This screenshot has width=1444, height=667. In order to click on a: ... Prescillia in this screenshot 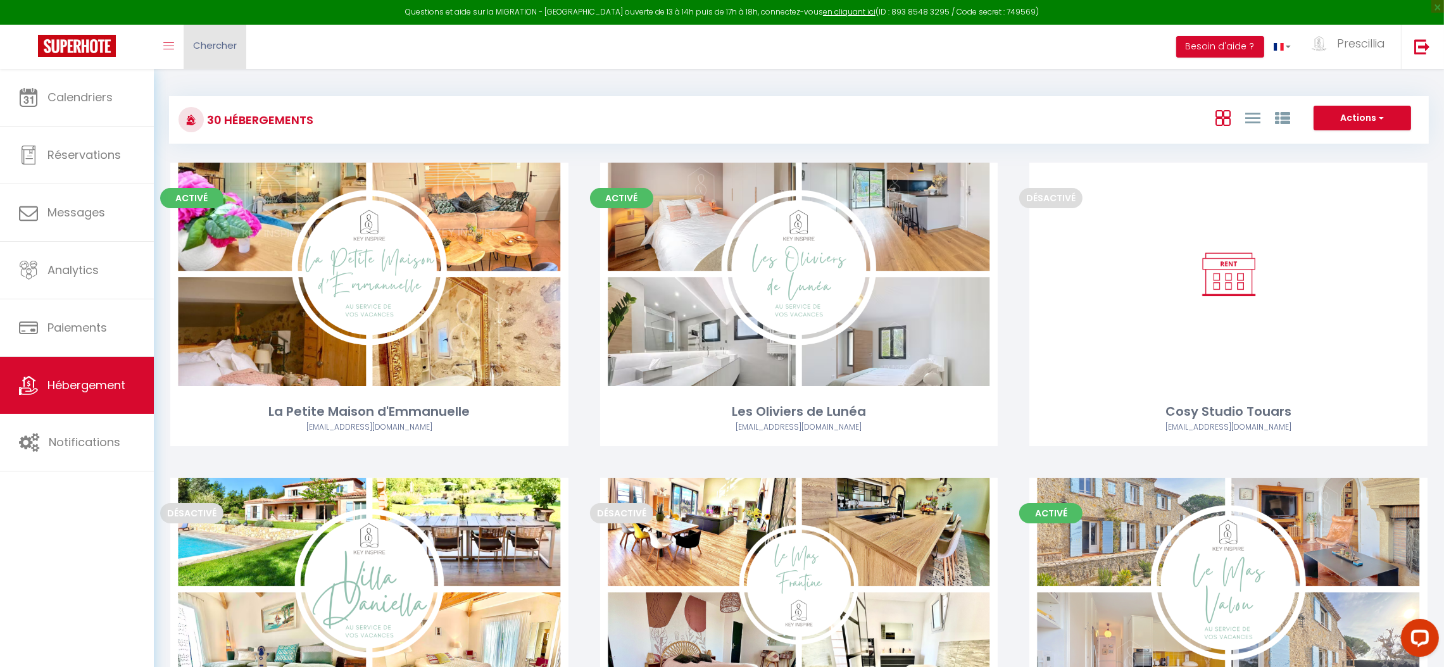, I will do `click(1351, 47)`.